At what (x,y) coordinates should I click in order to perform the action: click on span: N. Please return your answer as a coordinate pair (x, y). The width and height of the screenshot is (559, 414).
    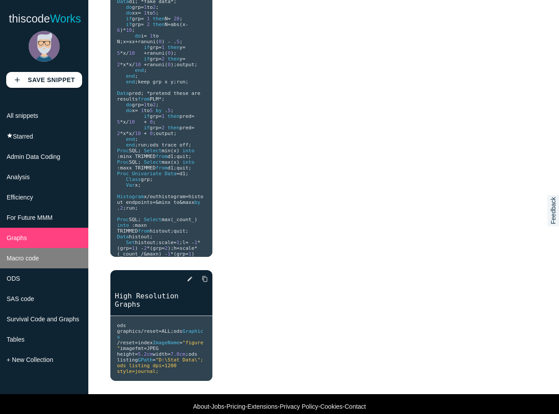
    Looking at the image, I should click on (166, 24).